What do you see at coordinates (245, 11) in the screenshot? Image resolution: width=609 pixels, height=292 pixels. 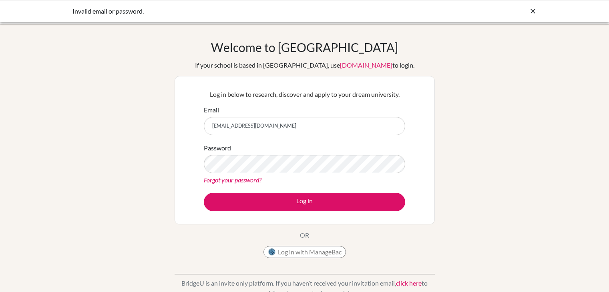 I see `div: Invalid email or password.` at bounding box center [245, 11].